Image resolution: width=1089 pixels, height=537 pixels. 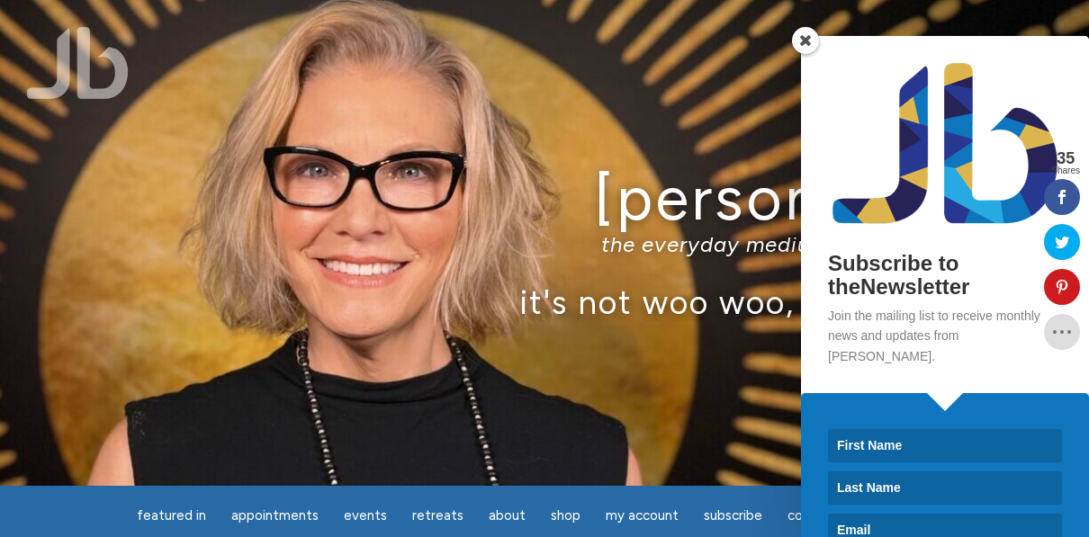 What do you see at coordinates (565, 516) in the screenshot?
I see `a: Shop` at bounding box center [565, 516].